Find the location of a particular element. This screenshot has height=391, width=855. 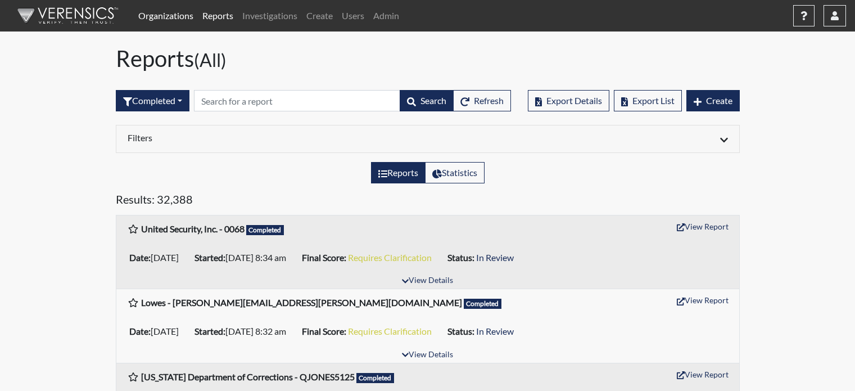

button: Completed is located at coordinates (152, 101).